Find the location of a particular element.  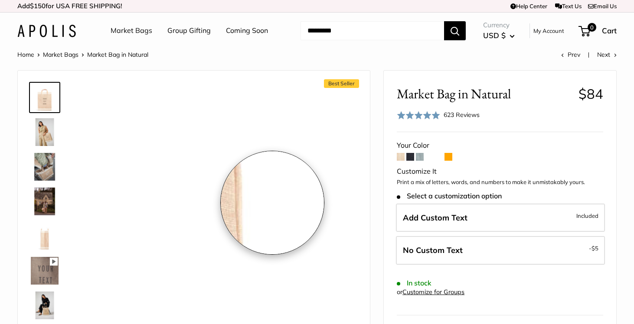

div: Your Color is located at coordinates (500, 146).